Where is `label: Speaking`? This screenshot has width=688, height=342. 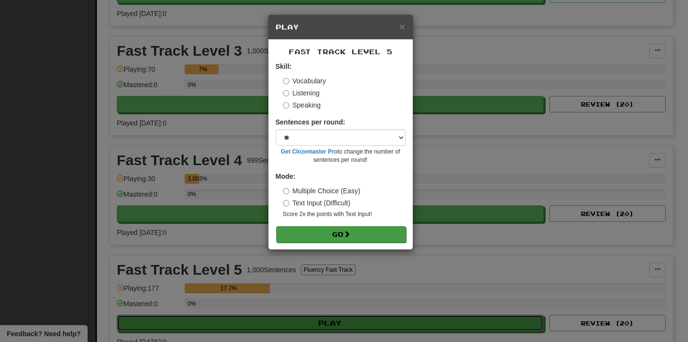
label: Speaking is located at coordinates (302, 105).